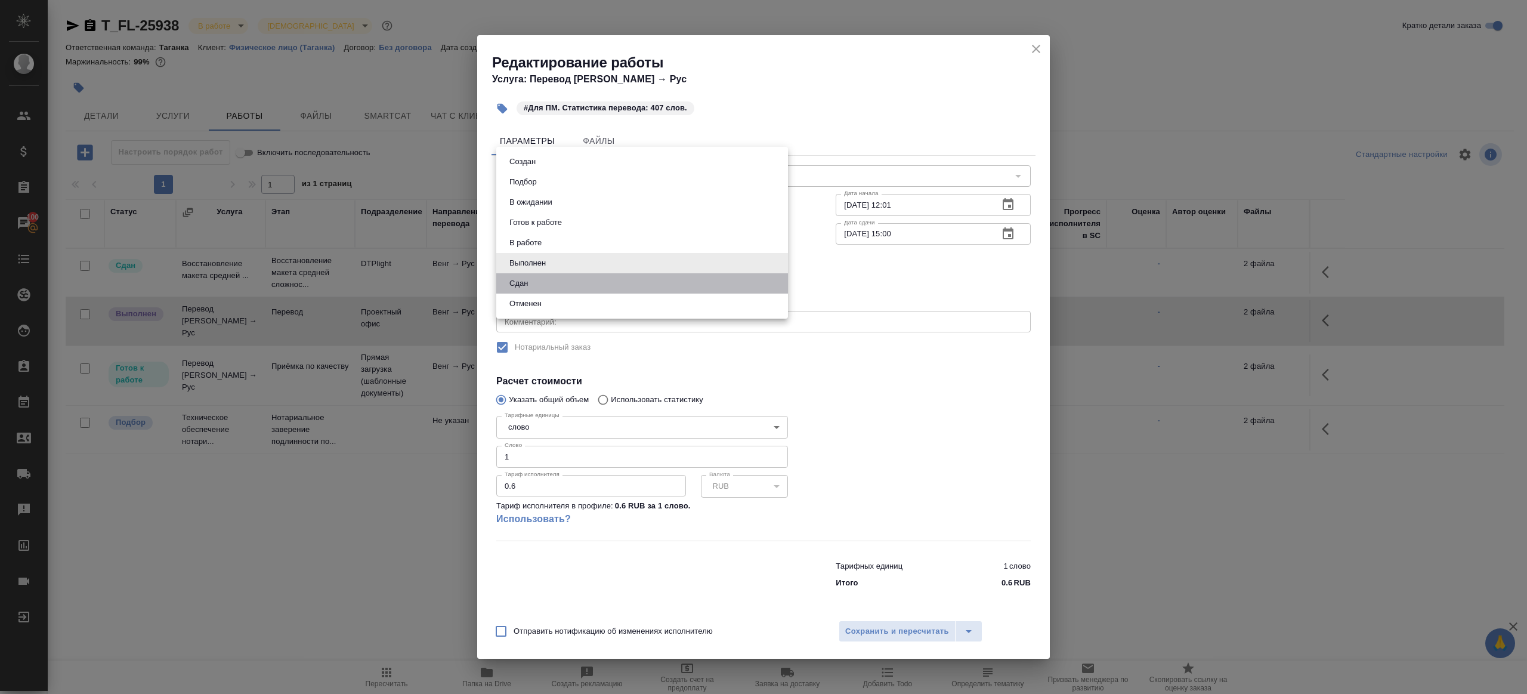 The height and width of the screenshot is (694, 1527). Describe the element at coordinates (523, 182) in the screenshot. I see `button: Подбор` at that location.